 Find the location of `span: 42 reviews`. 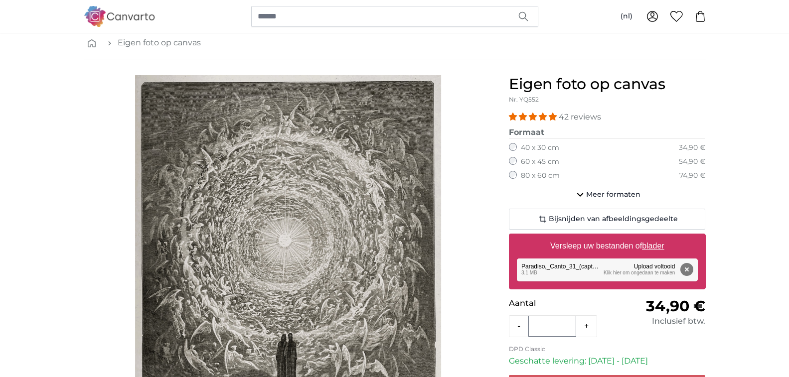

span: 42 reviews is located at coordinates (580, 117).